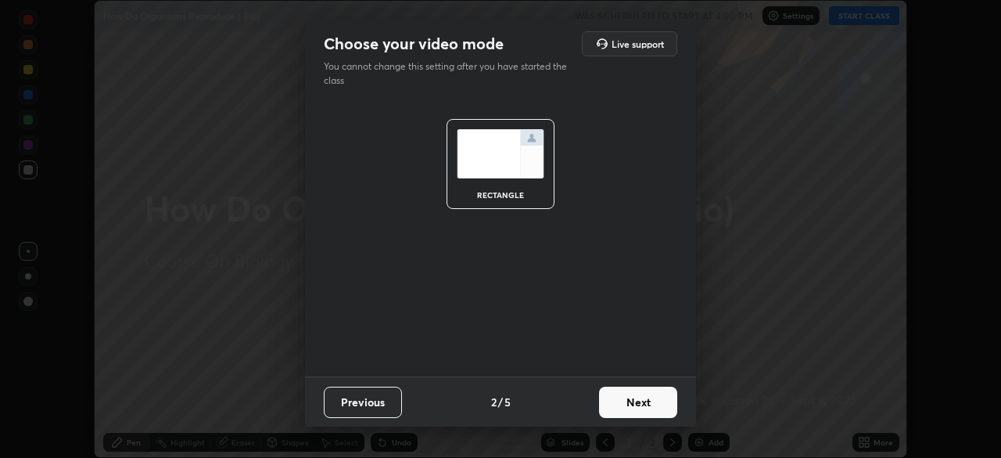 The height and width of the screenshot is (458, 1001). What do you see at coordinates (451, 74) in the screenshot?
I see `p: You cannot change this setting after you have started the class` at bounding box center [451, 74].